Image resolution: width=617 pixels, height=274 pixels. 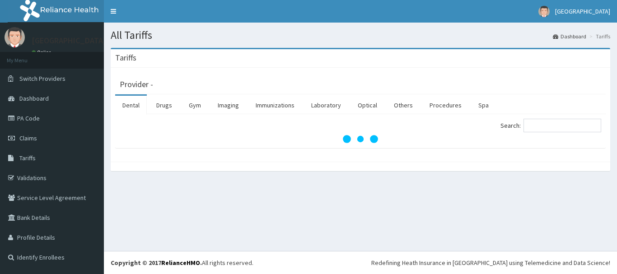 I want to click on footer: All rights reserved., so click(x=360, y=262).